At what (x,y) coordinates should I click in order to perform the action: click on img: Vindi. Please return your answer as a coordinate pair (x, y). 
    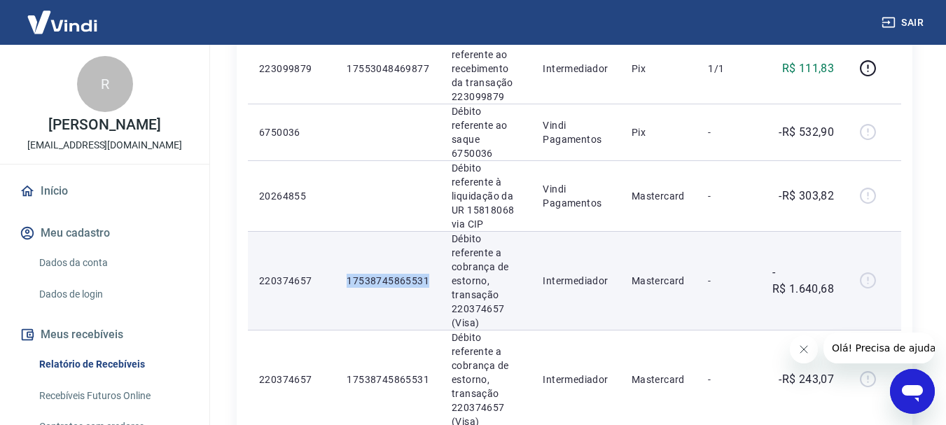
    Looking at the image, I should click on (62, 22).